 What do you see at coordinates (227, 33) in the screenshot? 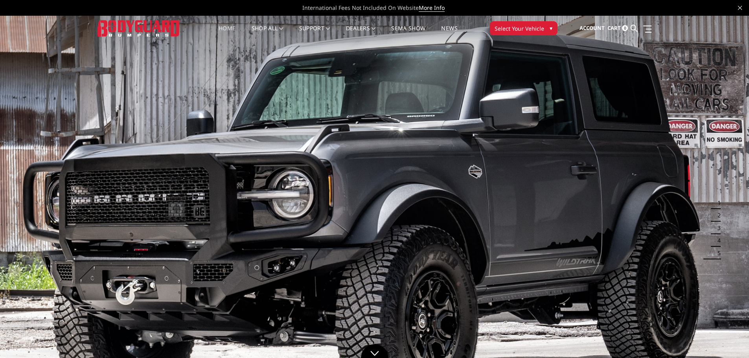
I see `a: Home` at bounding box center [227, 33].